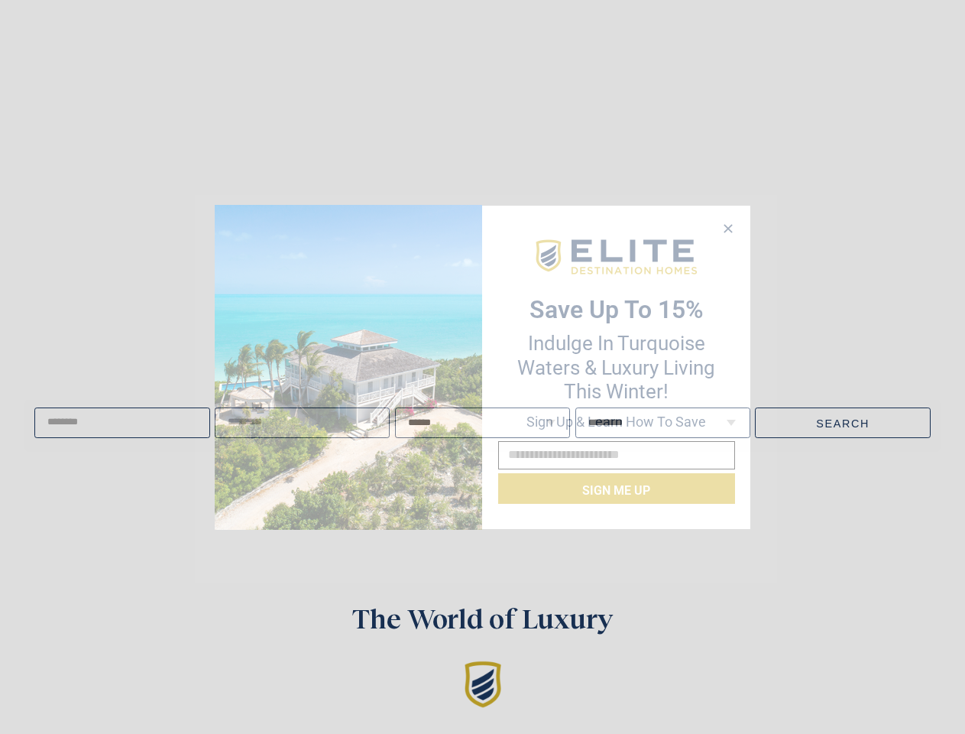 The width and height of the screenshot is (965, 734). I want to click on span: this winter!, so click(616, 391).